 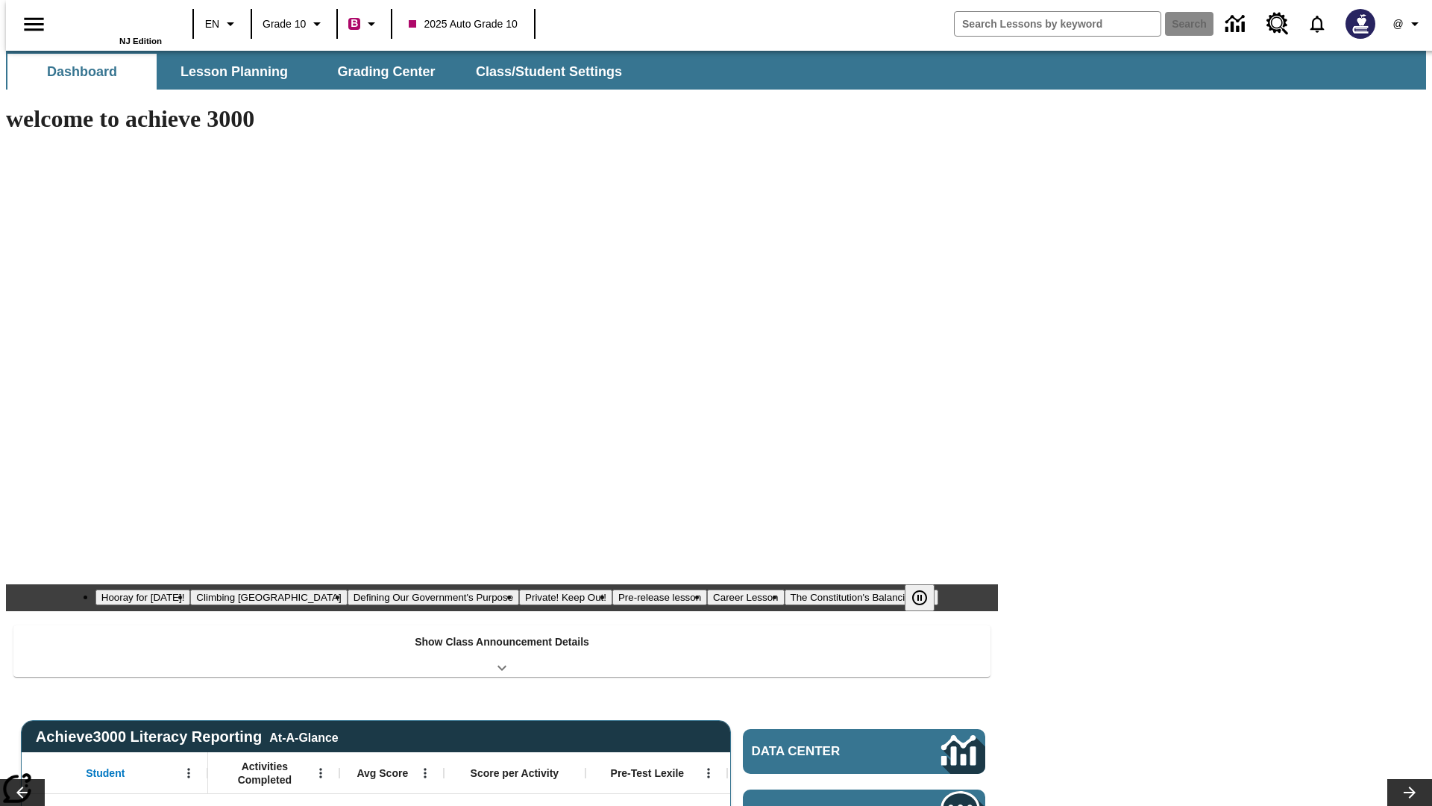 What do you see at coordinates (382, 773) in the screenshot?
I see `span: Avg Score` at bounding box center [382, 773].